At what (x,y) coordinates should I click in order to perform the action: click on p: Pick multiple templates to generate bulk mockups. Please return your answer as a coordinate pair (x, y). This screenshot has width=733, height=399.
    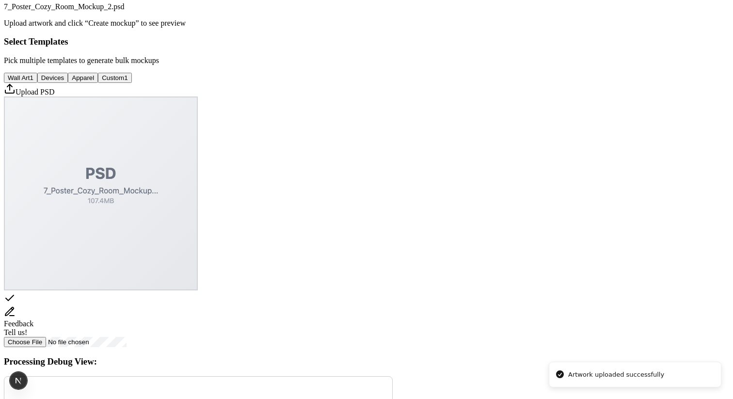
    Looking at the image, I should click on (367, 61).